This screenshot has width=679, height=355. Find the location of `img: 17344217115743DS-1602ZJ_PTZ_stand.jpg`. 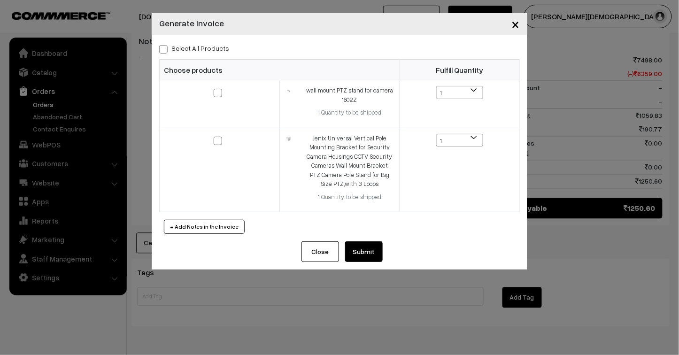

img: 17344217115743DS-1602ZJ_PTZ_stand.jpg is located at coordinates (288, 91).